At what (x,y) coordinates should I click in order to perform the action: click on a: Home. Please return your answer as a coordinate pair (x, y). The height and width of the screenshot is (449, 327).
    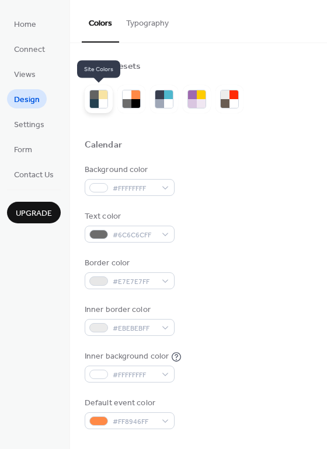
    Looking at the image, I should click on (25, 23).